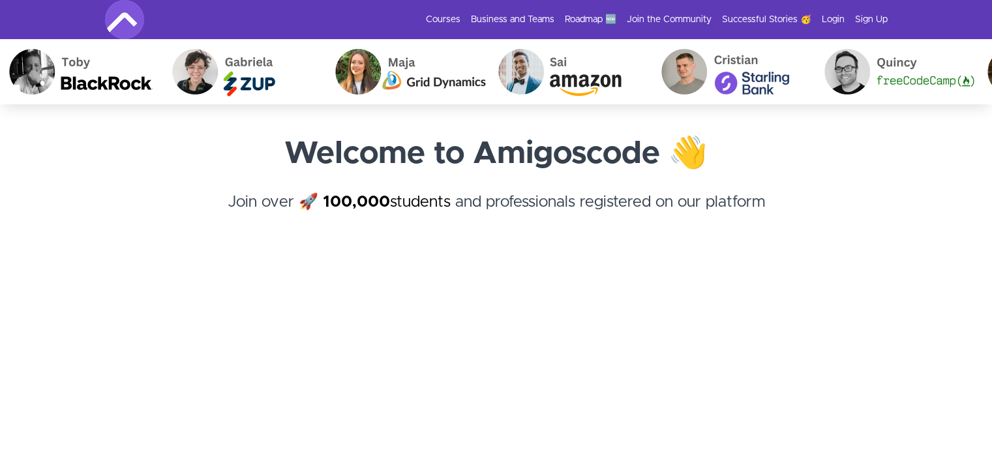 The image size is (992, 476). What do you see at coordinates (387, 202) in the screenshot?
I see `a: 100,000students` at bounding box center [387, 202].